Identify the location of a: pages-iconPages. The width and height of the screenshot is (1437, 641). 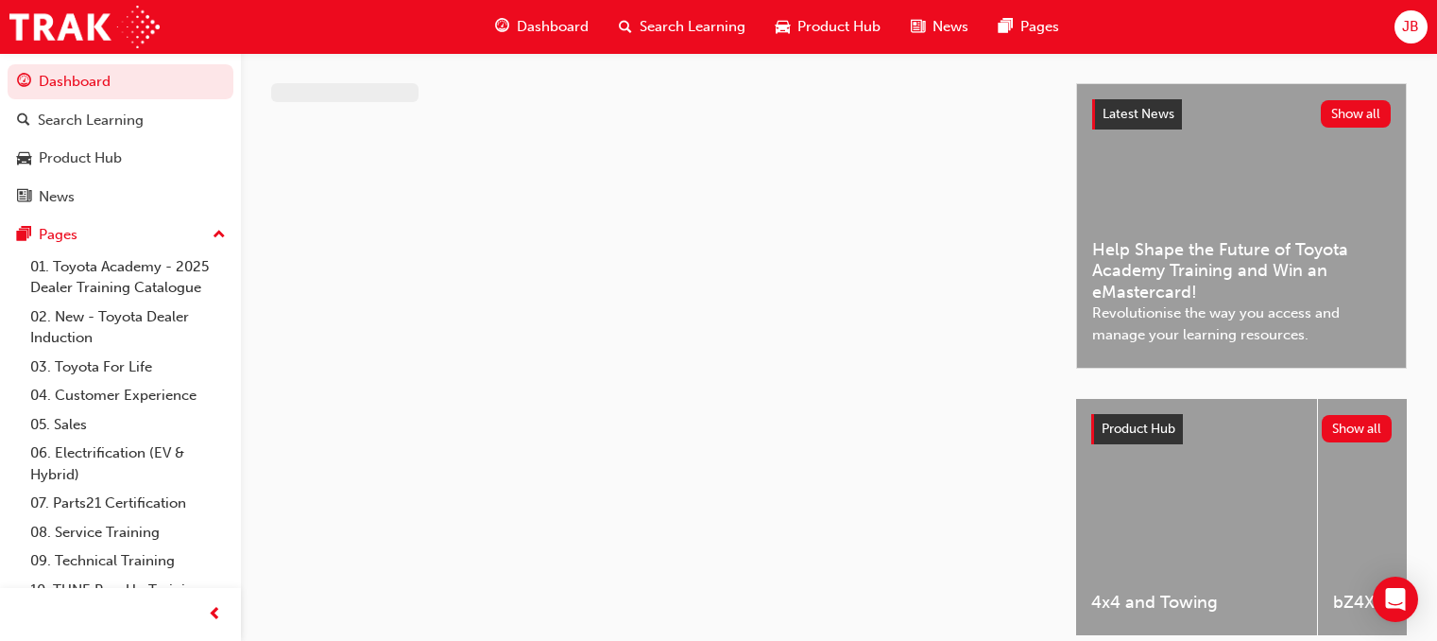
(1029, 26).